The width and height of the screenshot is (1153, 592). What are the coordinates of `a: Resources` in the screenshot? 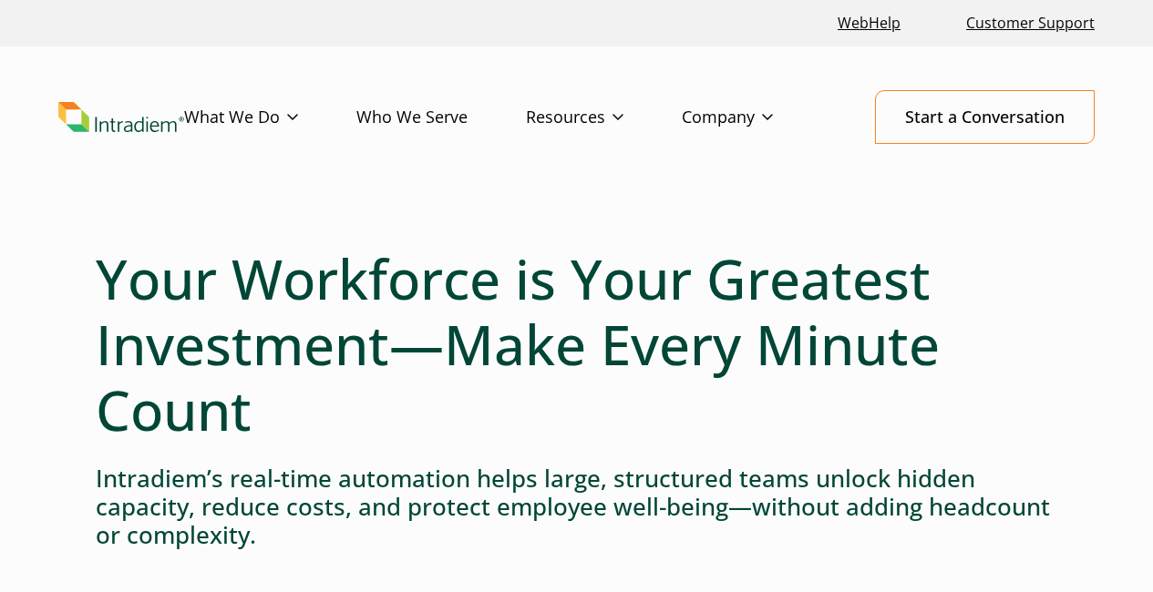 It's located at (603, 118).